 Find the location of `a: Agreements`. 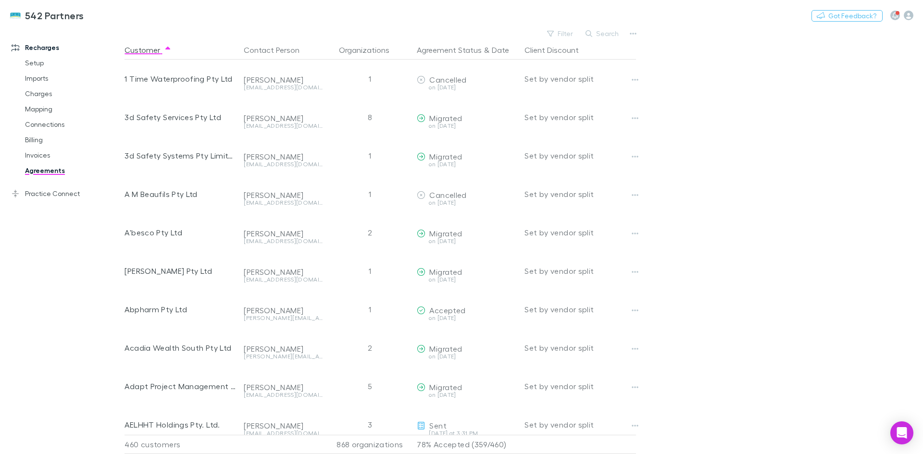

a: Agreements is located at coordinates (73, 171).